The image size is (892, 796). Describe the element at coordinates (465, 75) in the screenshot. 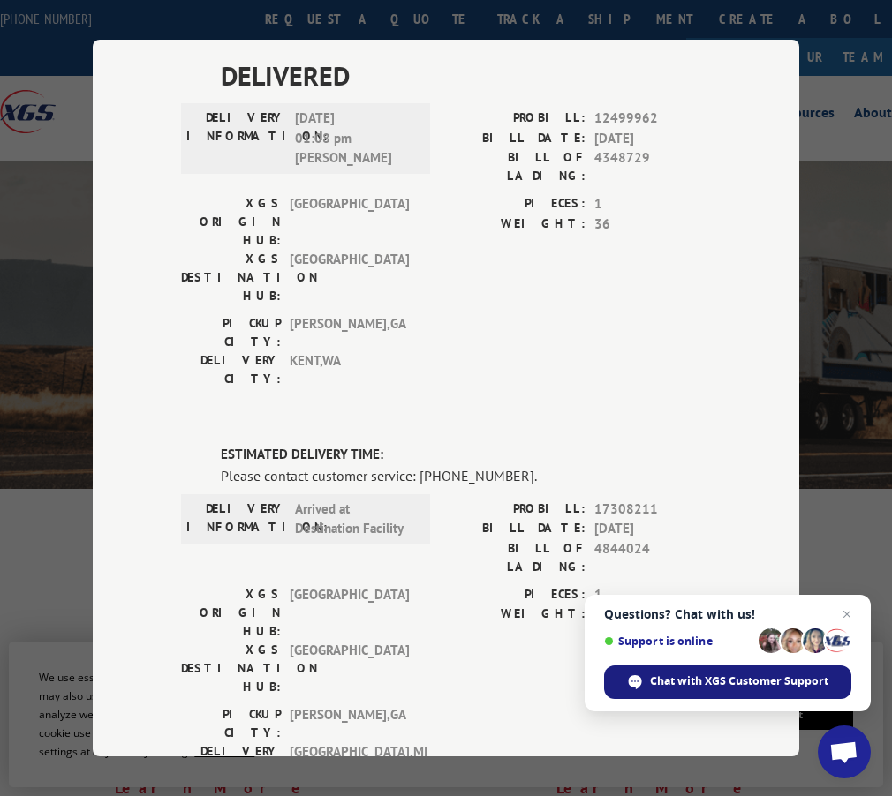

I see `span: DELIVERED` at that location.